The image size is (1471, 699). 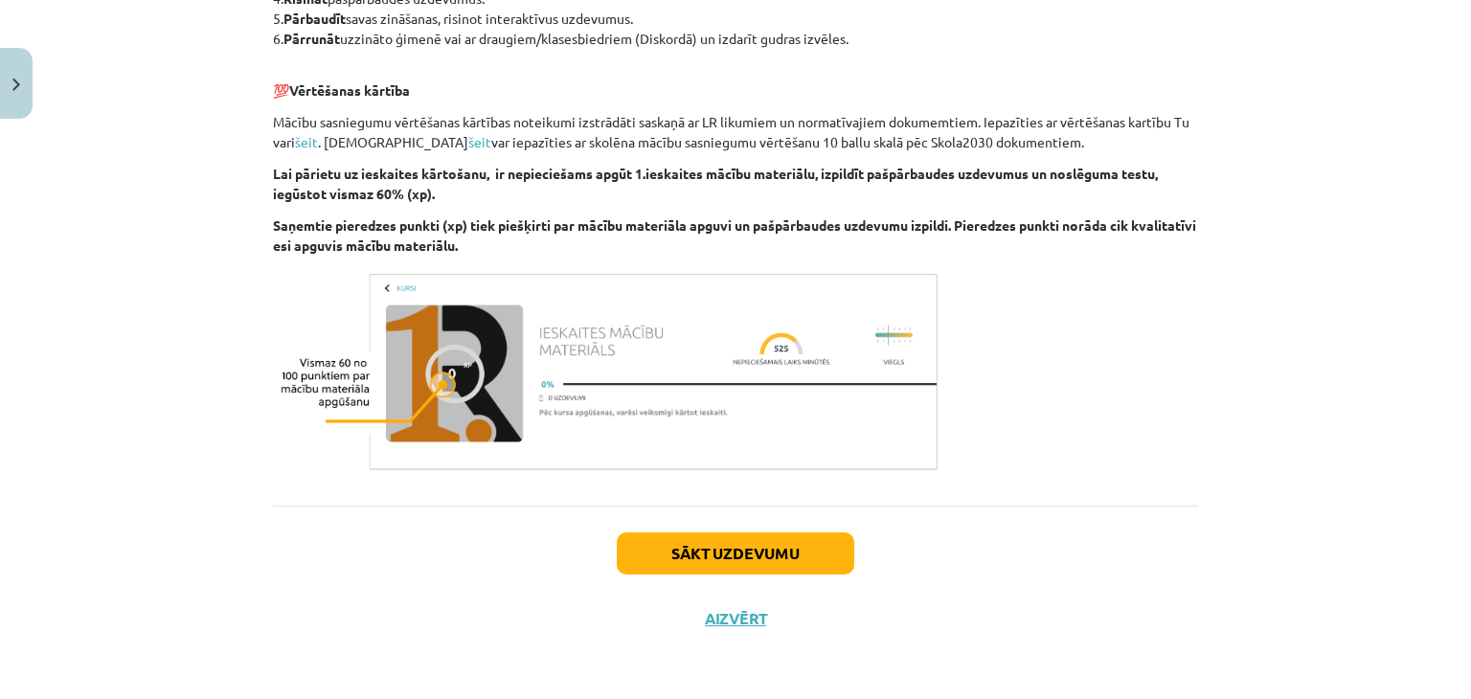 What do you see at coordinates (734, 235) in the screenshot?
I see `b: Saņemtie pieredzes punkti (xp) tiek piešķirti par mācību materiāla apguvi un pašpārbaudes uzdevum...` at bounding box center [734, 235].